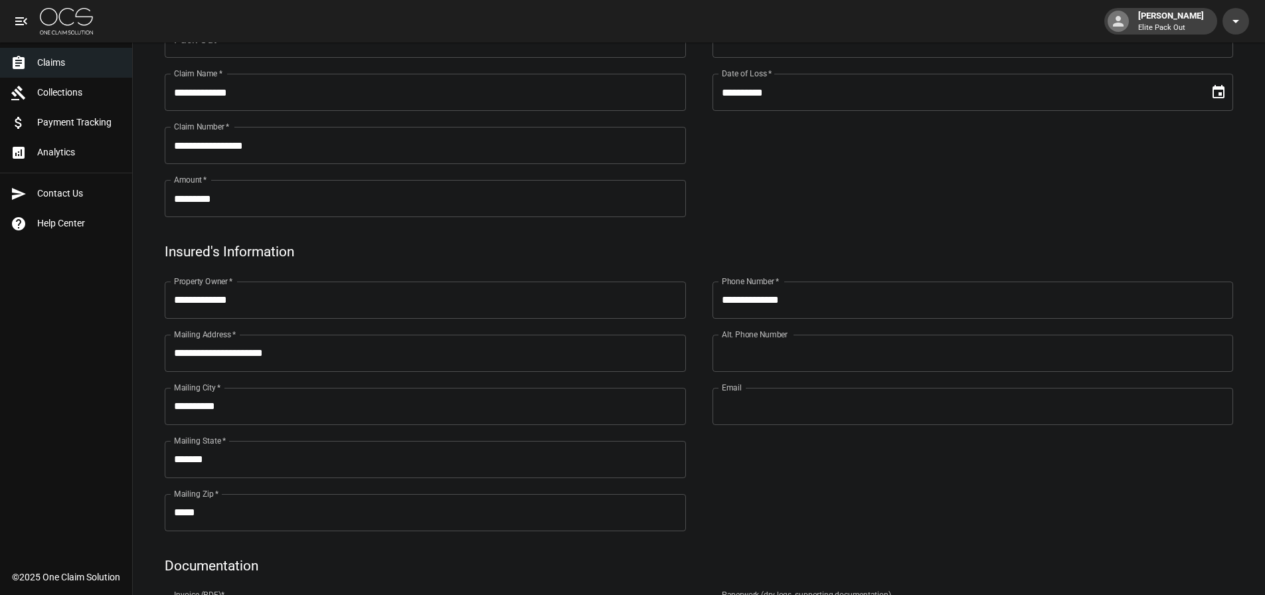 The image size is (1265, 595). Describe the element at coordinates (204, 334) in the screenshot. I see `label: Mailing Address` at that location.